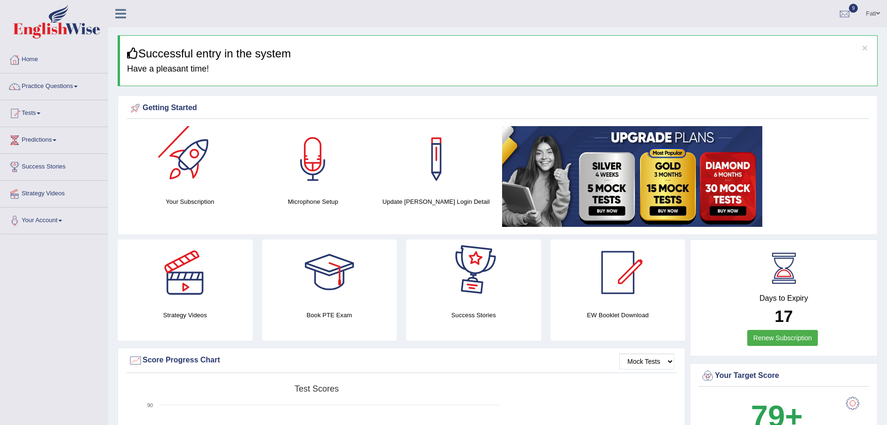 This screenshot has height=425, width=887. I want to click on div: Getting Started, so click(498, 108).